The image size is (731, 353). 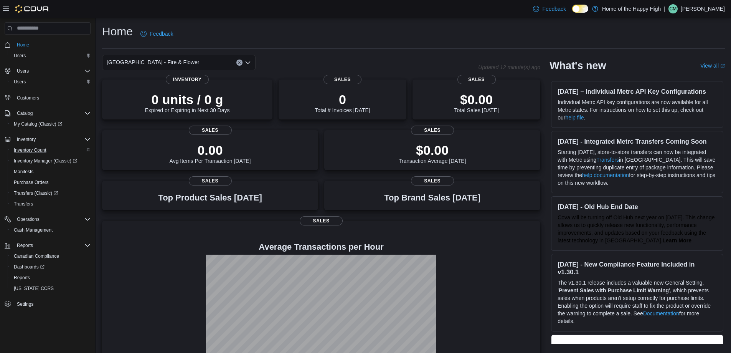 What do you see at coordinates (575, 117) in the screenshot?
I see `a: help file` at bounding box center [575, 117].